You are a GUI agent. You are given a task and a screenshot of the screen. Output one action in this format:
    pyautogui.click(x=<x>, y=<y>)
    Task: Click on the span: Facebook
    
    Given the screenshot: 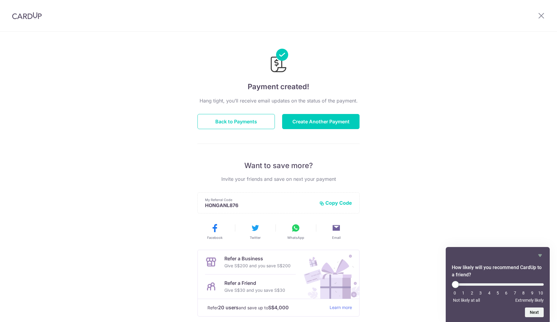 What is the action you would take?
    pyautogui.click(x=215, y=238)
    